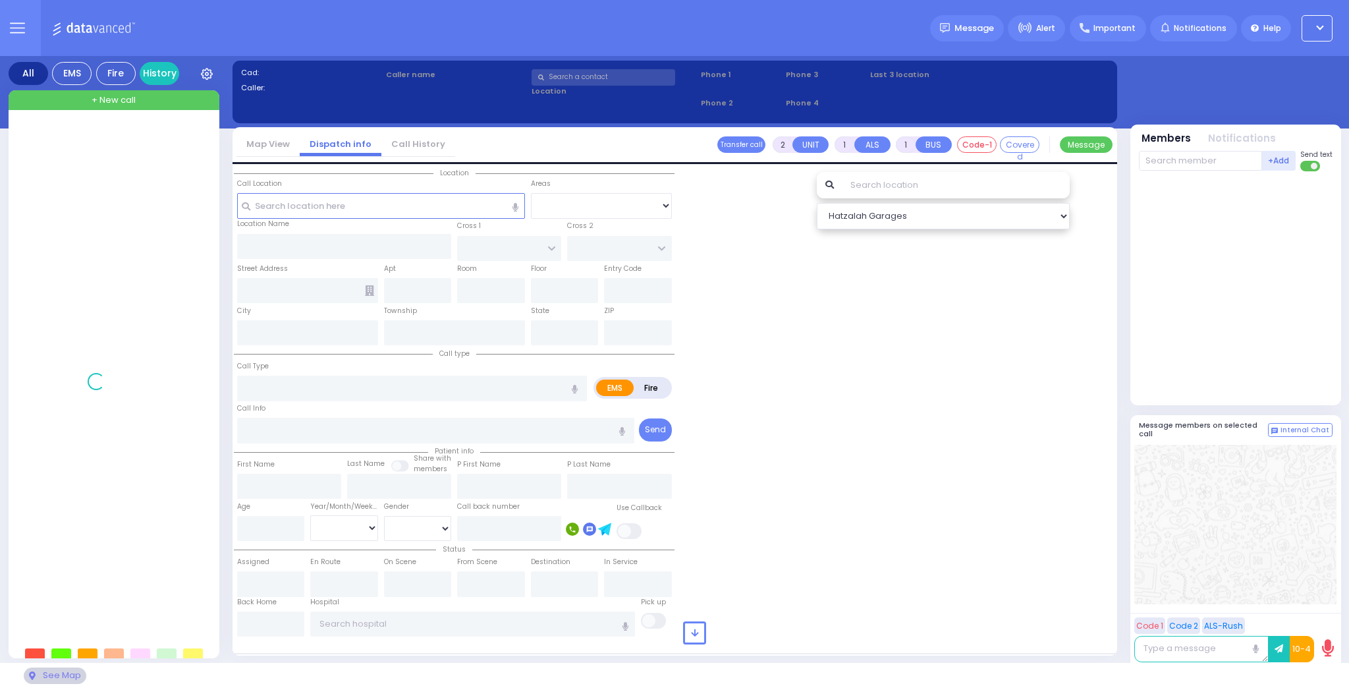  I want to click on span: Send text, so click(1316, 154).